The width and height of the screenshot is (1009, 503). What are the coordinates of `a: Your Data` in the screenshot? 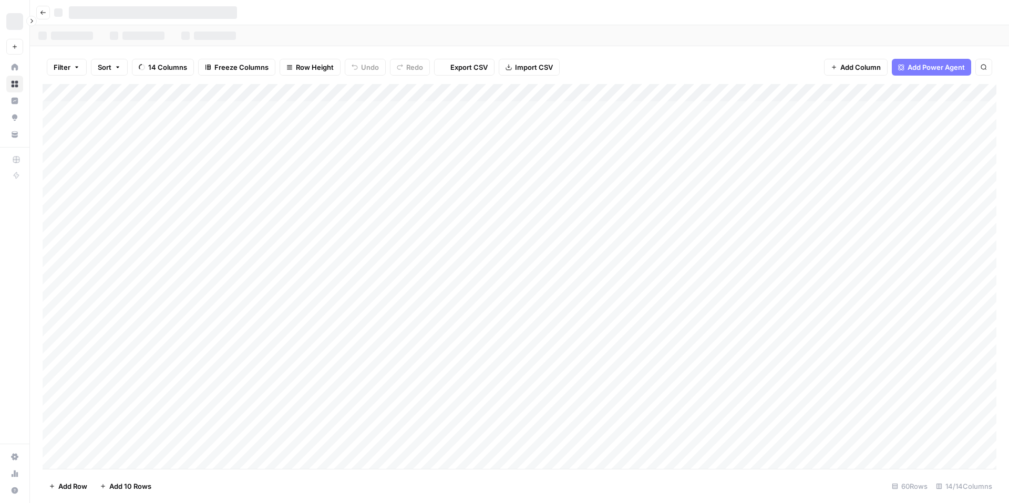 It's located at (15, 135).